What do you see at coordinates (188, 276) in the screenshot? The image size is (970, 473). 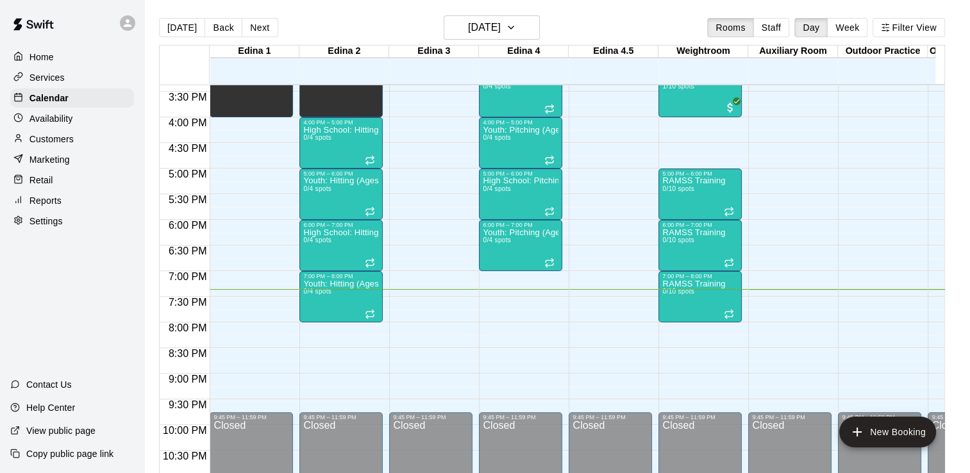 I see `span: 7:00 PM` at bounding box center [188, 276].